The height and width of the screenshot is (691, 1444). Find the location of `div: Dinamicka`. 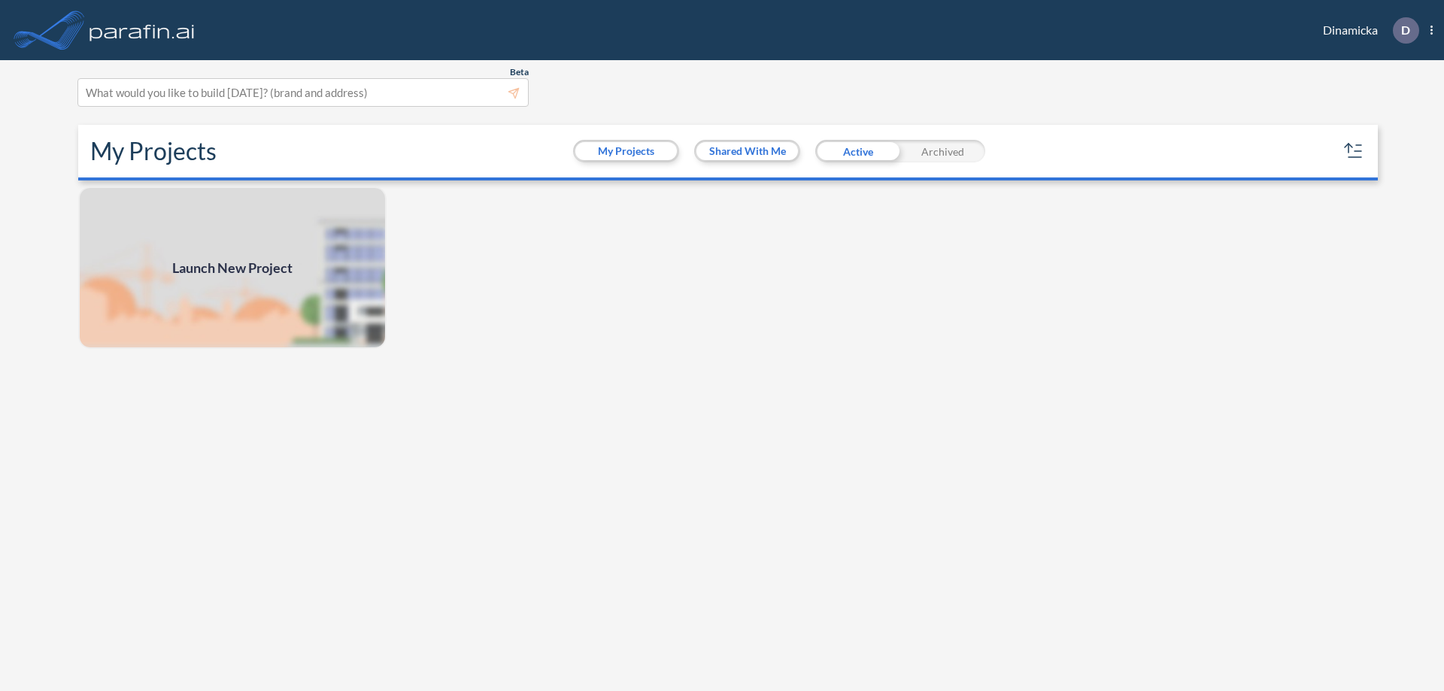

div: Dinamicka is located at coordinates (1366, 30).